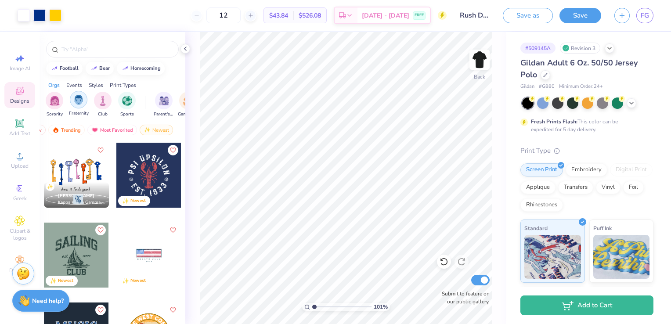  Describe the element at coordinates (188, 101) in the screenshot. I see `img: Game Day Image` at that location.